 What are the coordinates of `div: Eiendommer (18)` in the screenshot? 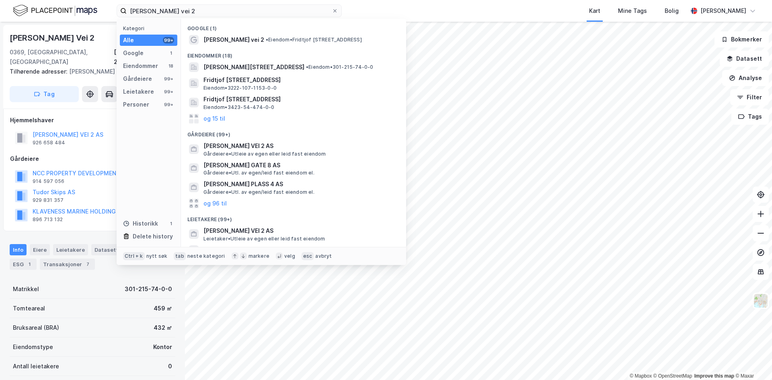 It's located at (294, 53).